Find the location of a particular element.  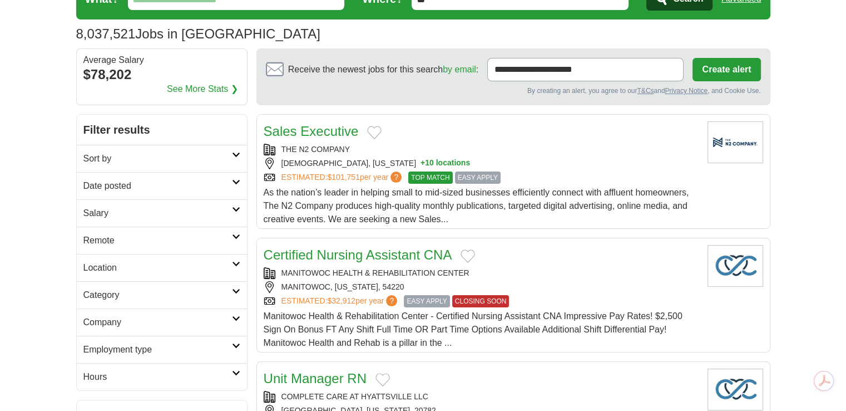

a: Salary is located at coordinates (162, 212).